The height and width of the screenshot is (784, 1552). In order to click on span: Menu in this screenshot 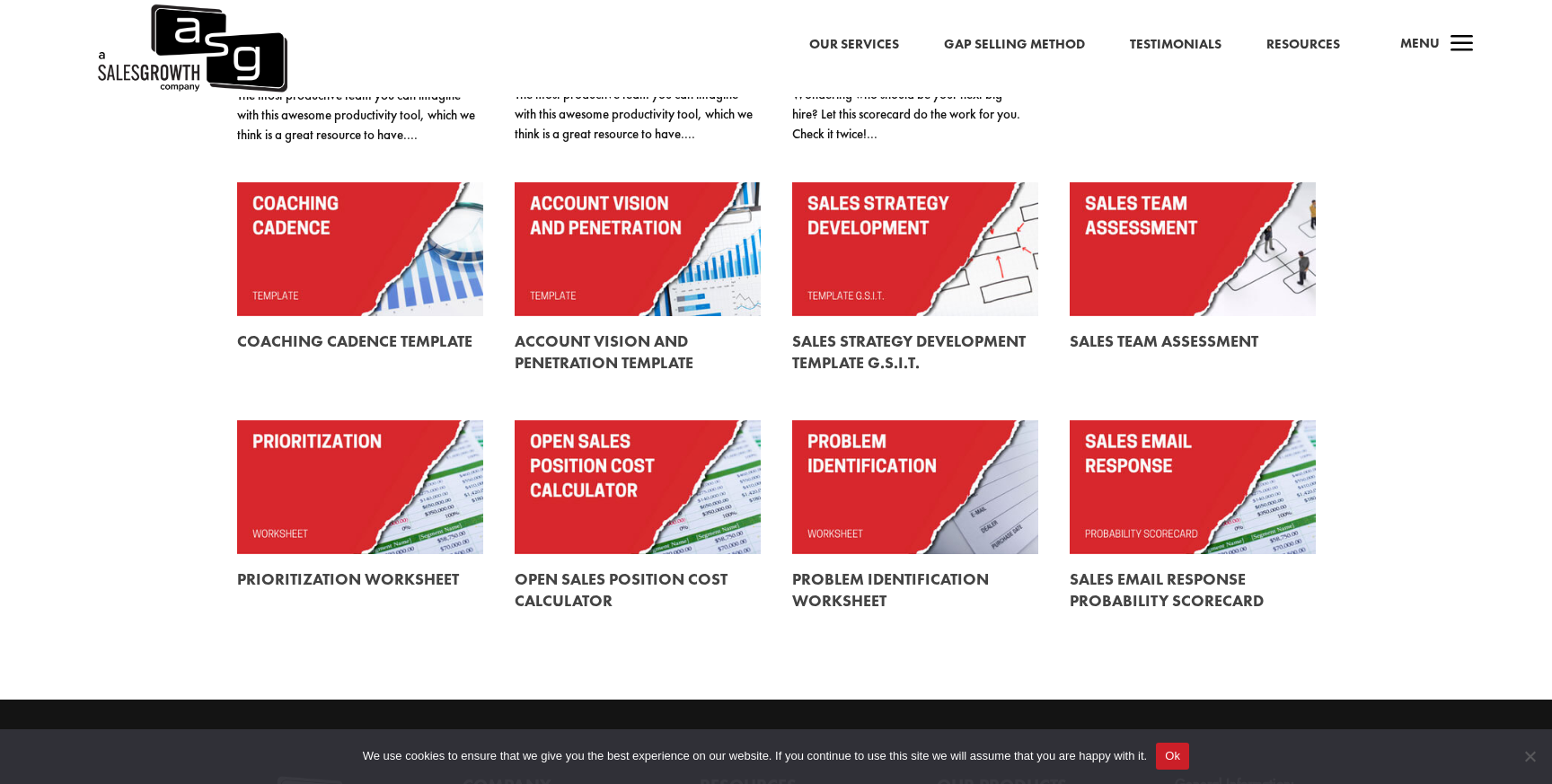, I will do `click(1420, 43)`.